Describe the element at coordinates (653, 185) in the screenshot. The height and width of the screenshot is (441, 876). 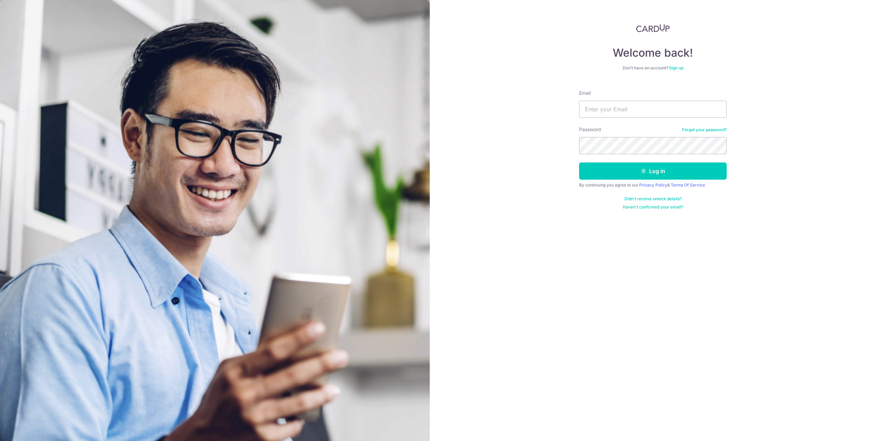
I see `a: Privacy Policy` at that location.